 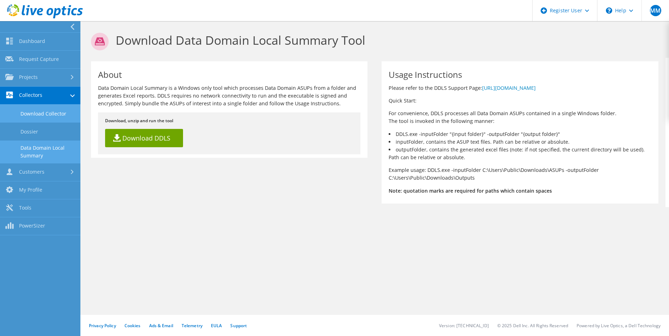 I want to click on h1: Download Data Domain Local Summary Tool, so click(x=373, y=42).